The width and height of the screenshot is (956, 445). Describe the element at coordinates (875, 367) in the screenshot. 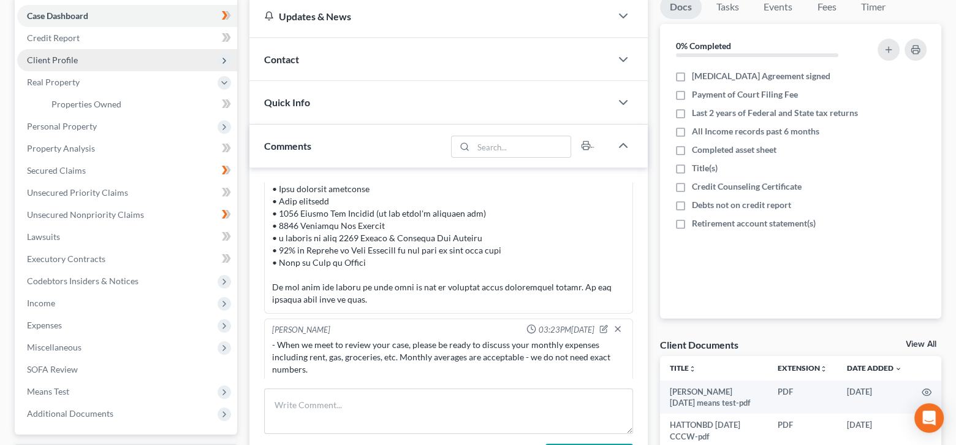

I see `a: Date Added expand_more` at that location.